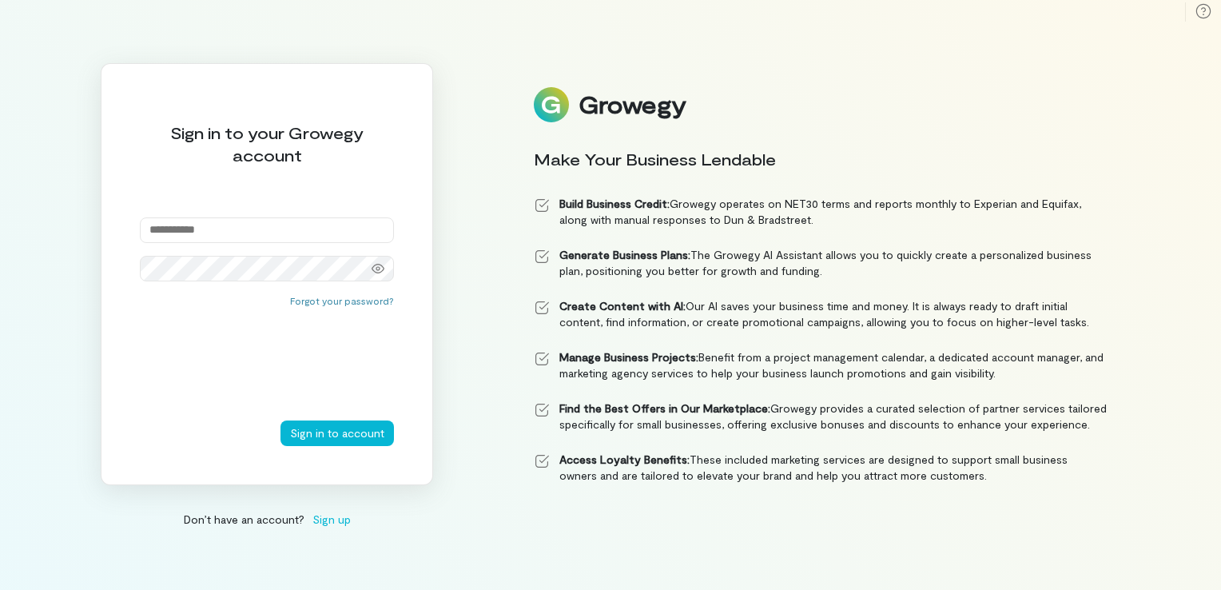 The image size is (1221, 590). What do you see at coordinates (337, 433) in the screenshot?
I see `button: Sign in to account` at bounding box center [337, 433].